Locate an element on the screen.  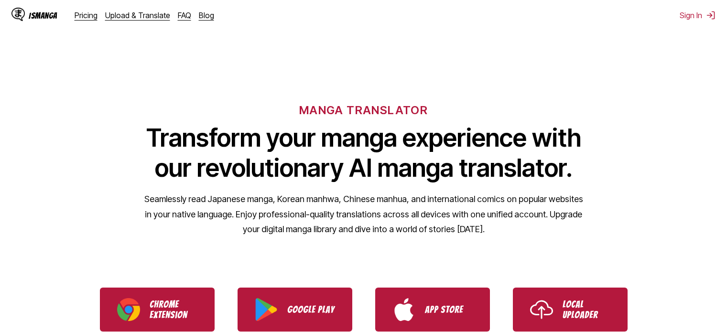
a: Pricing is located at coordinates (86, 15).